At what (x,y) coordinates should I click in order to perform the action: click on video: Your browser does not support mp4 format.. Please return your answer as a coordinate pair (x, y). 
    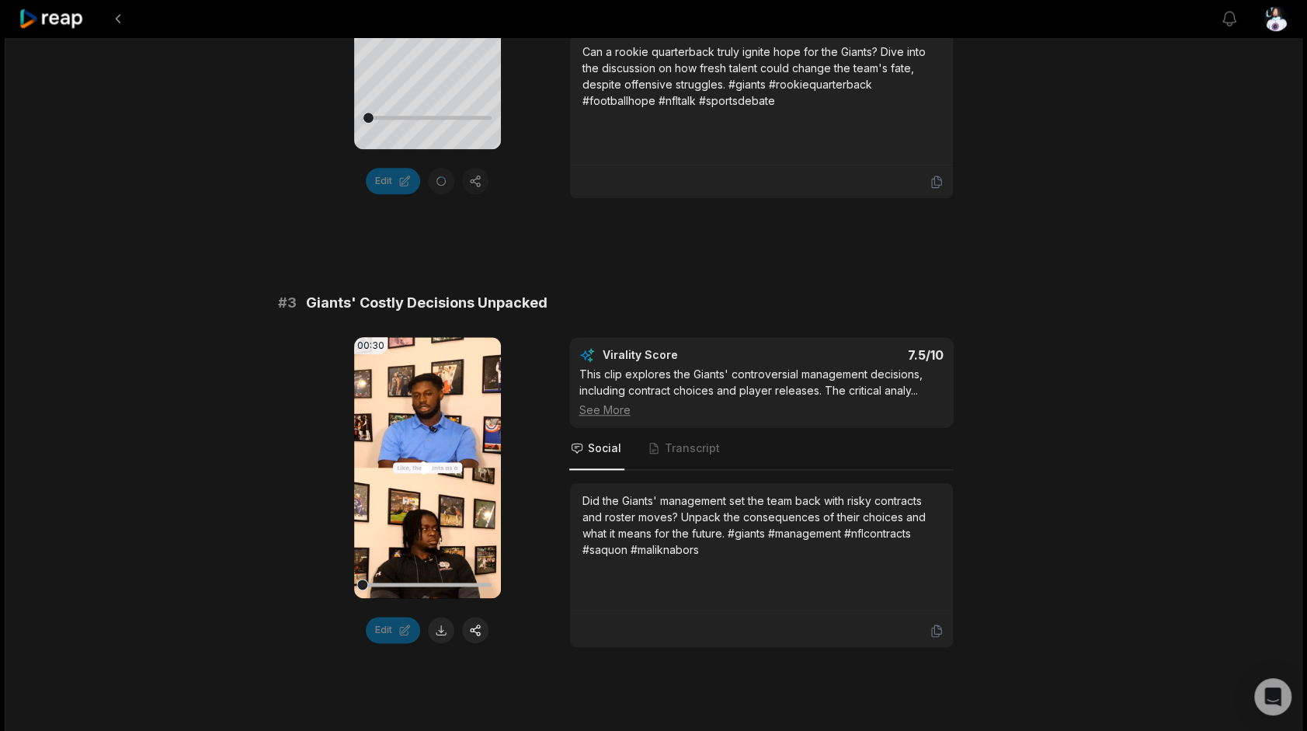
    Looking at the image, I should click on (427, 467).